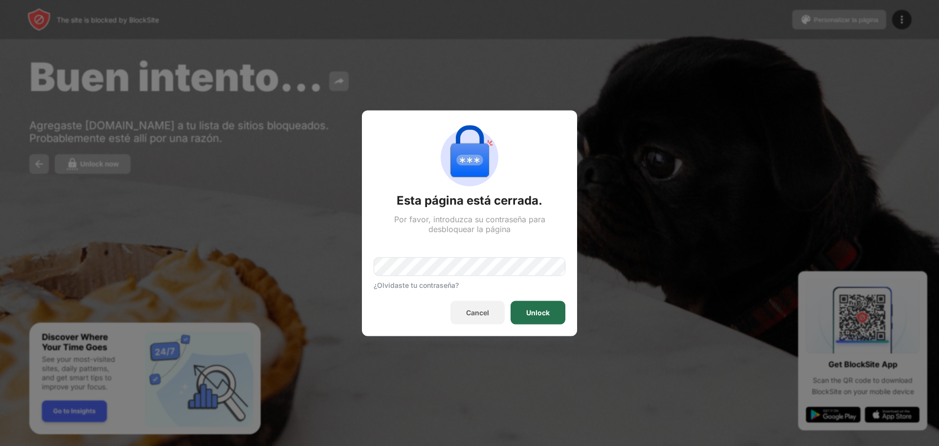 This screenshot has height=446, width=939. I want to click on div: Cancel, so click(477, 312).